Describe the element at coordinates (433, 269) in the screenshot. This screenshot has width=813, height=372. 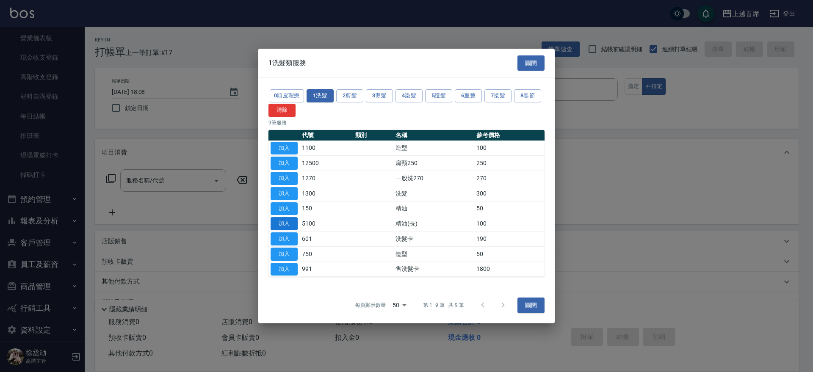
I see `td: 售洗髮卡` at that location.